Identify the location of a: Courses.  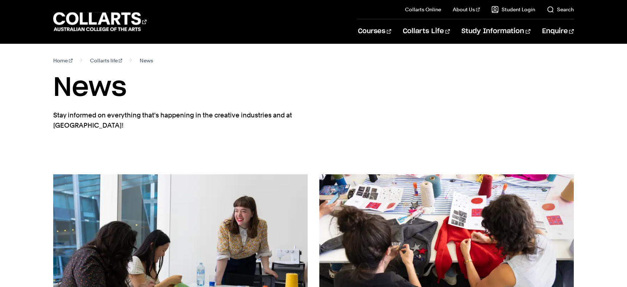
(374, 31).